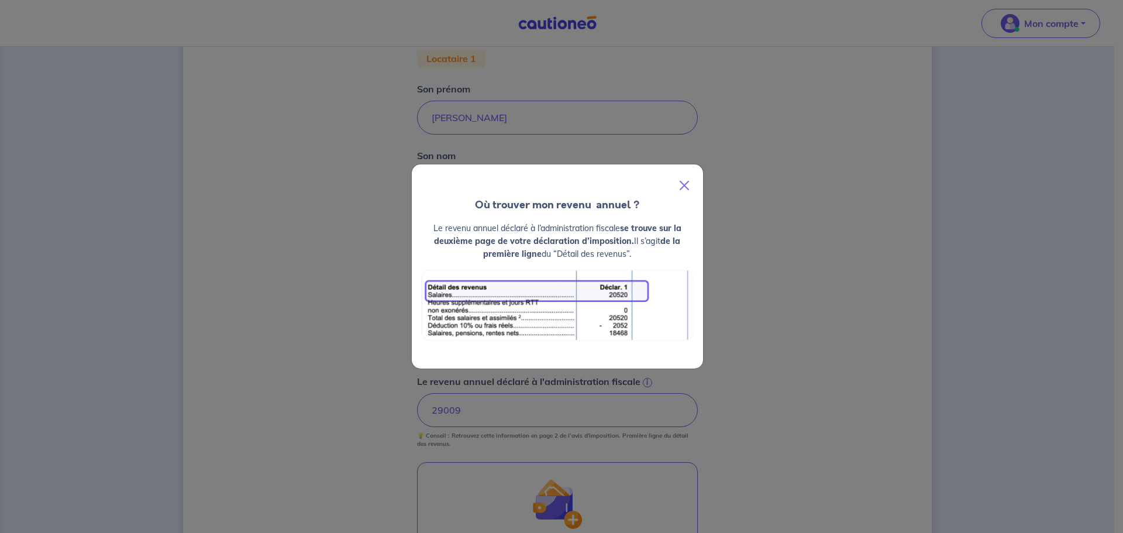 This screenshot has width=1123, height=533. Describe the element at coordinates (558, 205) in the screenshot. I see `h4: Où trouver mon revenu annuel ?` at that location.